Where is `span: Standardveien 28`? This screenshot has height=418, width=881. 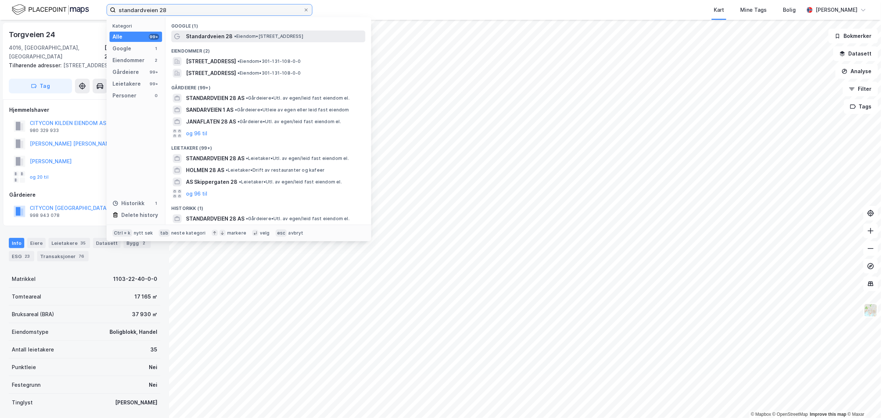
span: Standardveien 28 is located at coordinates (209, 36).